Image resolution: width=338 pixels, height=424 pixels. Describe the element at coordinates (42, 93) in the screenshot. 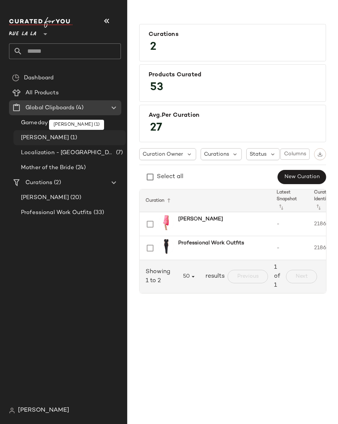

I see `span: All Products` at that location.